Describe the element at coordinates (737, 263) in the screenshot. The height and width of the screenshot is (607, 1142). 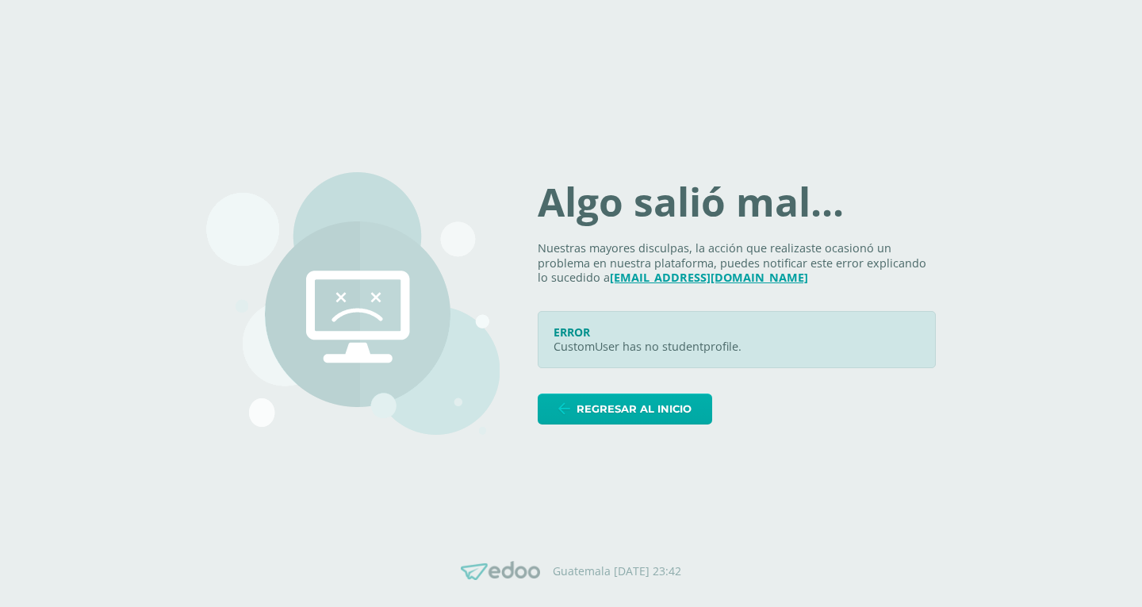
I see `p: Nuestras mayores disculpas, la acción que realizaste ocasionó un problema en nuestra plataforma, ...` at that location.